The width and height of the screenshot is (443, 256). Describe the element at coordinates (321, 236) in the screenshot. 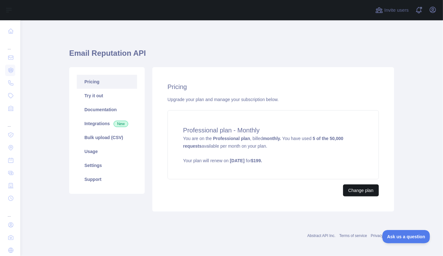

I see `a: Abstract API Inc.` at that location.